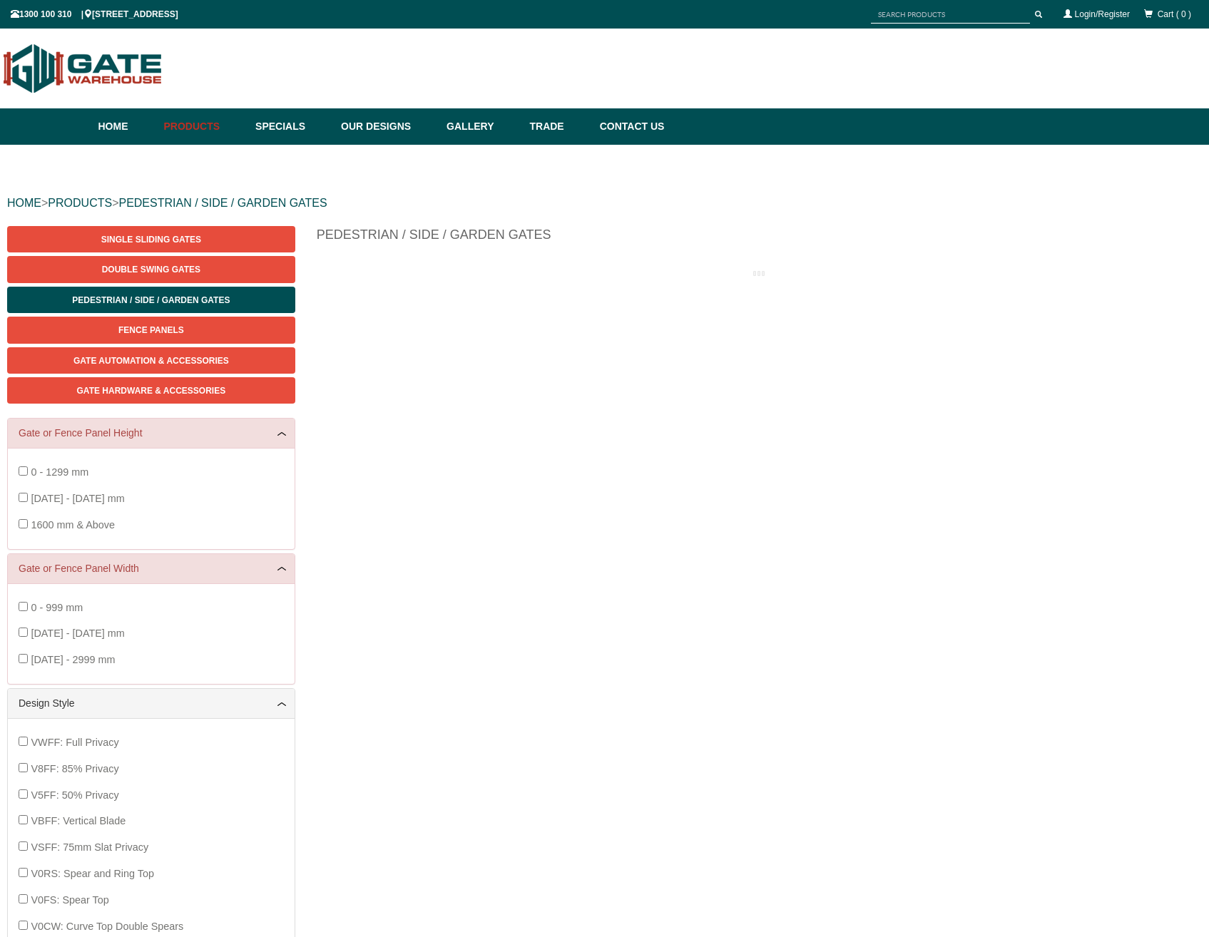  I want to click on span: Pedestrian / Side / Garden Gates, so click(150, 300).